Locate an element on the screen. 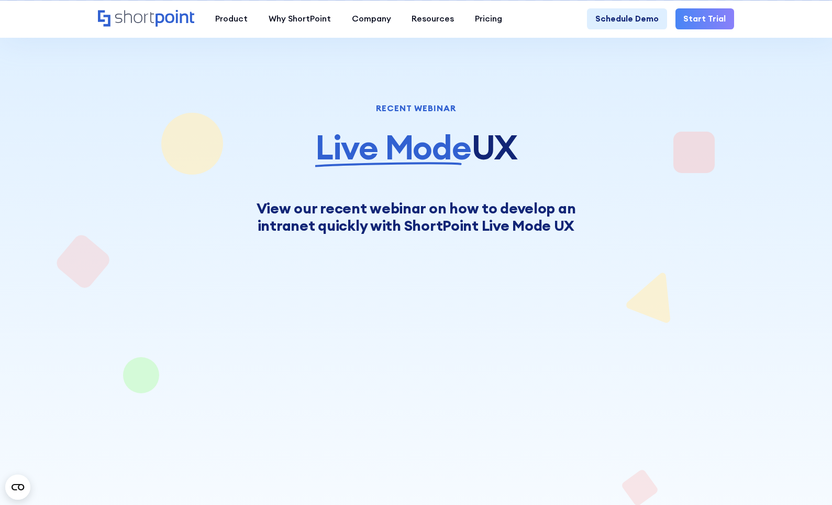  a: Home is located at coordinates (146, 19).